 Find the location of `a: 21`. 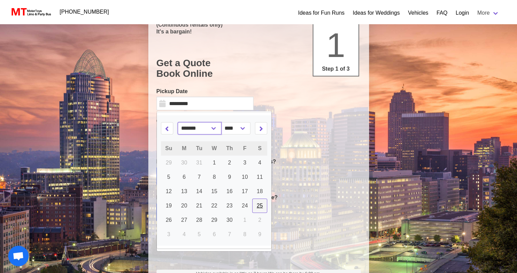

a: 21 is located at coordinates (199, 206).